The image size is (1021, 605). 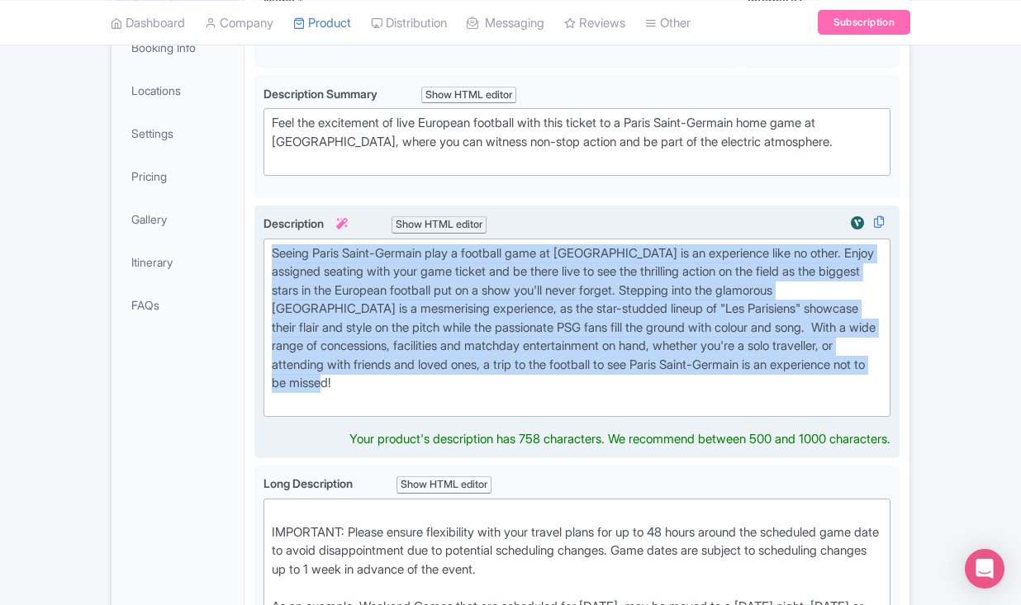 What do you see at coordinates (619, 439) in the screenshot?
I see `div: Your product's description has 758 characters. We recommend between 500 and 1000 characters.` at bounding box center [619, 439].